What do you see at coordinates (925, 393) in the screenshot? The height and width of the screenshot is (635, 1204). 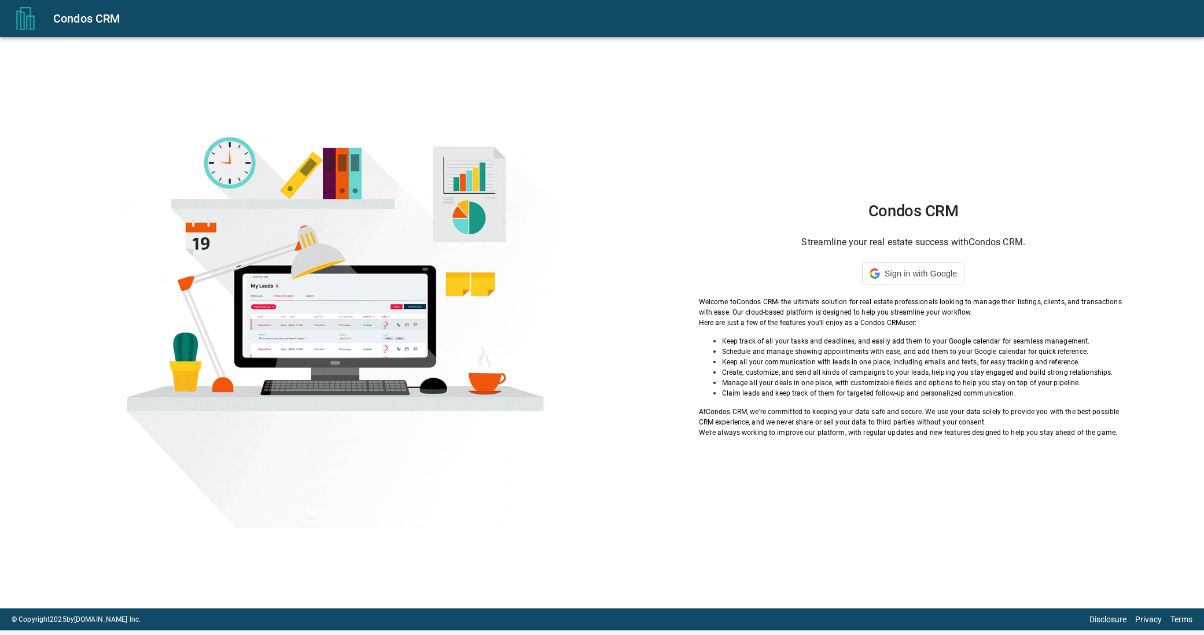 I see `p: Claim leads and keep track of them for targeted follow-up and personalized communication.` at bounding box center [925, 393].